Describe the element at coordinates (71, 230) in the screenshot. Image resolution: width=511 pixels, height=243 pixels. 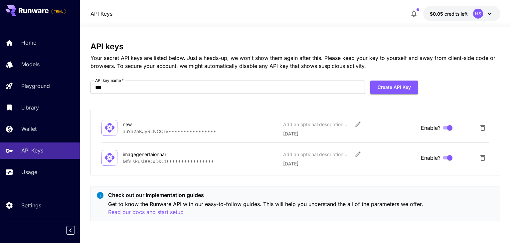
I see `button: Collapse sidebar` at that location.